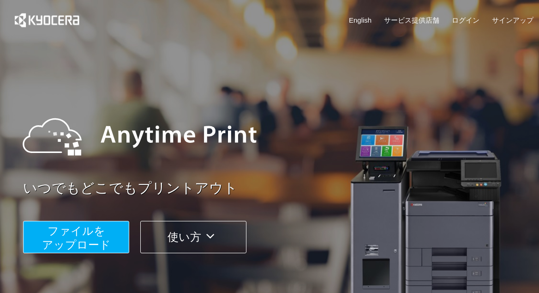 Image resolution: width=539 pixels, height=293 pixels. I want to click on a: English, so click(360, 20).